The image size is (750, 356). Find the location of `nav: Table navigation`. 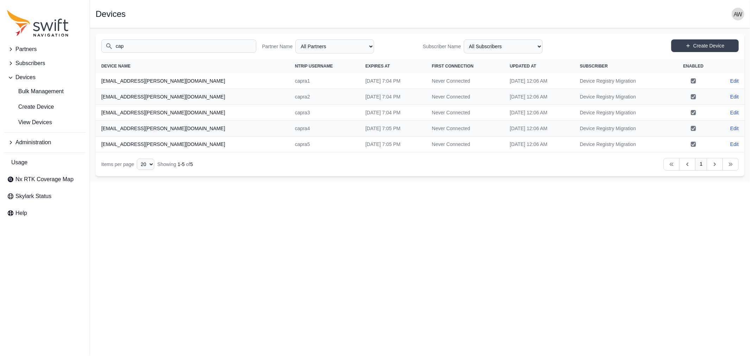

nav: Table navigation is located at coordinates (420, 164).